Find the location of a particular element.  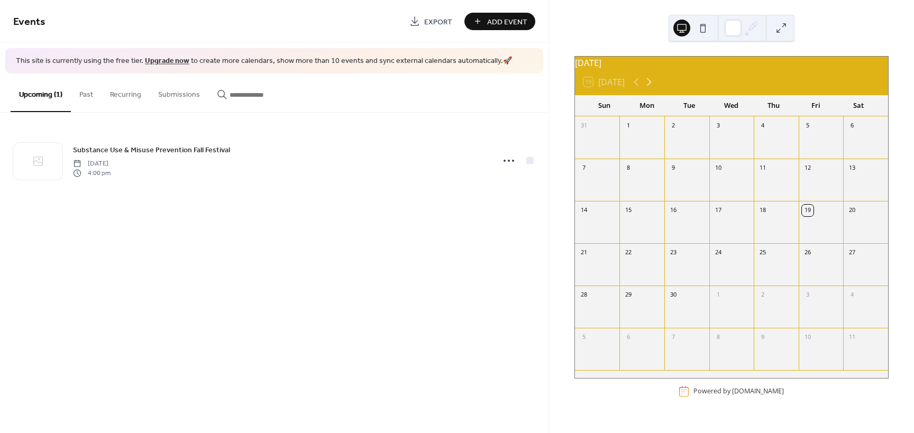

div: 29 is located at coordinates (628, 295).